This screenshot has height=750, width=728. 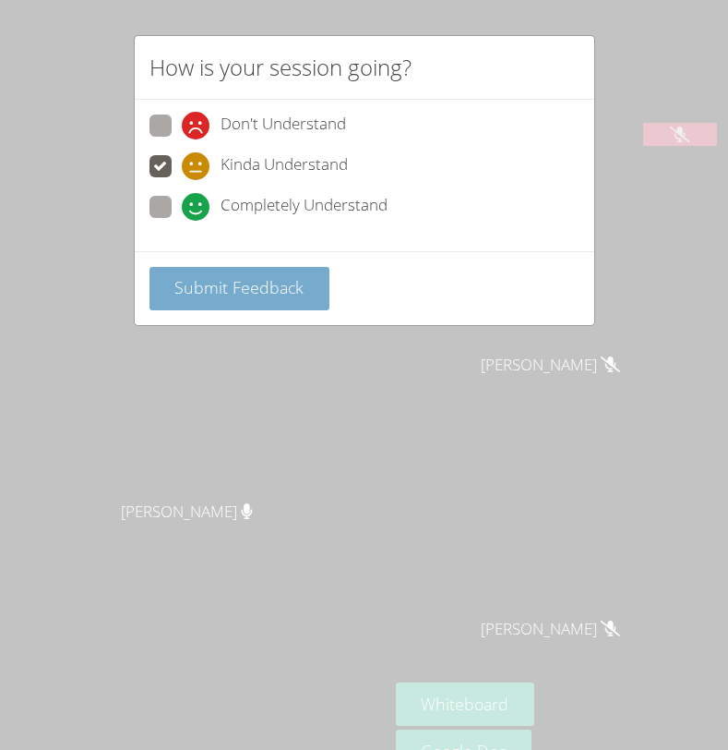 I want to click on h2: How is your session going?, so click(x=281, y=67).